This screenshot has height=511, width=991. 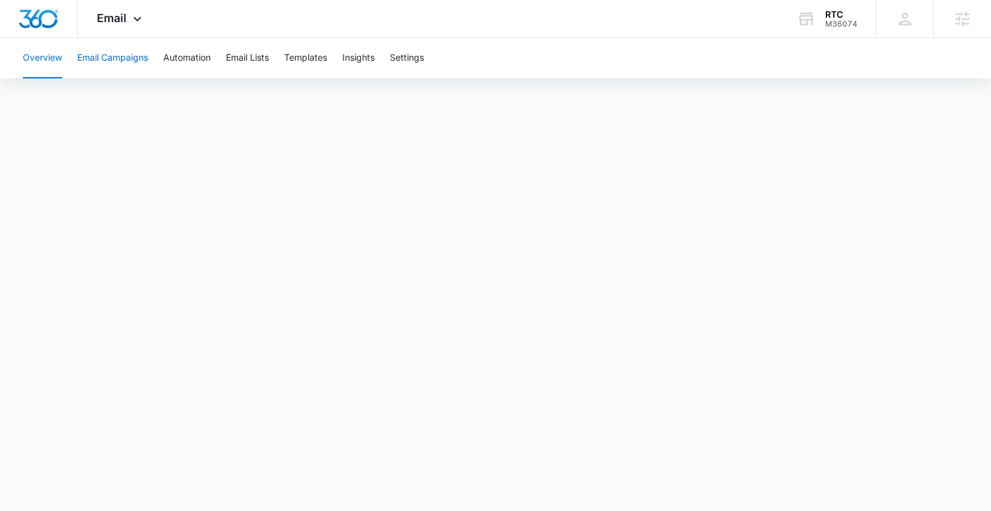 What do you see at coordinates (306, 58) in the screenshot?
I see `button: Templates` at bounding box center [306, 58].